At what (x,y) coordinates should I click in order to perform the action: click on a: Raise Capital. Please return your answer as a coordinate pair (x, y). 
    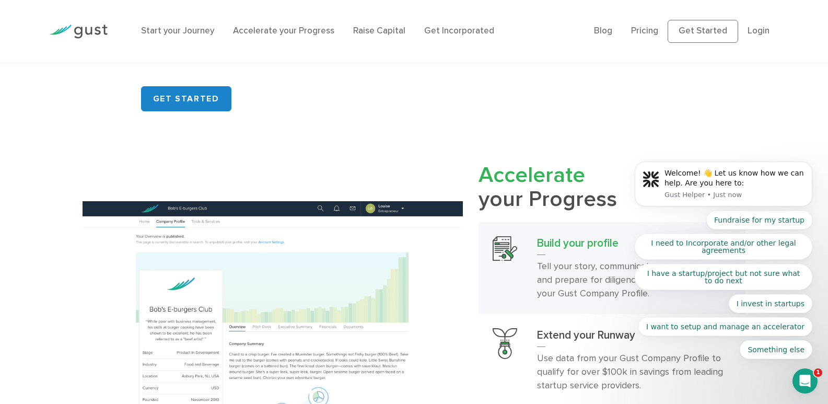
    Looking at the image, I should click on (379, 31).